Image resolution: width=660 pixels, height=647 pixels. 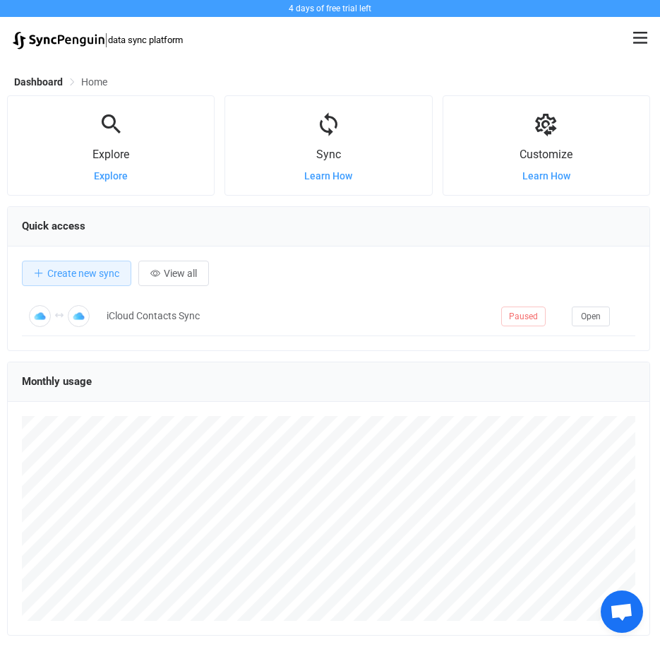 What do you see at coordinates (97, 40) in the screenshot?
I see `a: |data sync platform` at bounding box center [97, 40].